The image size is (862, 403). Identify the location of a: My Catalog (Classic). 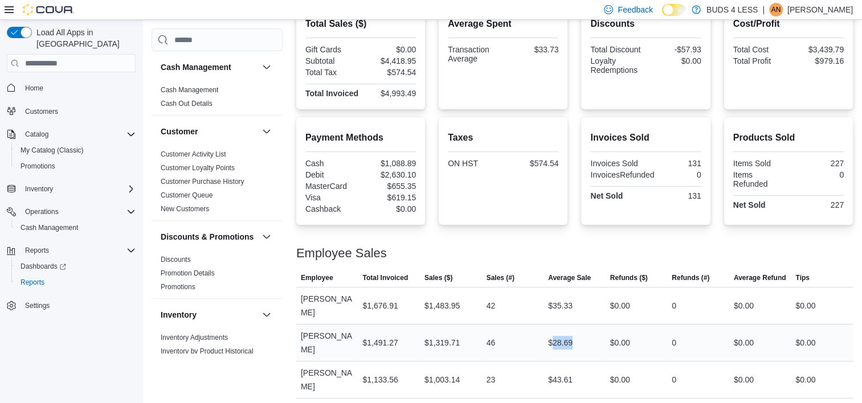
(52, 150).